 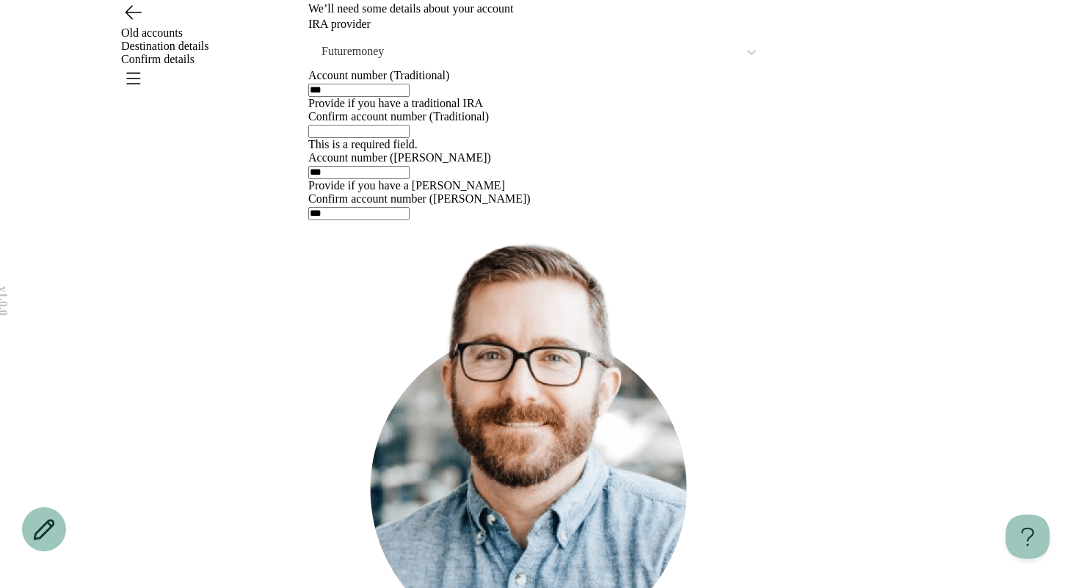 I want to click on button: Open menu, so click(x=133, y=78).